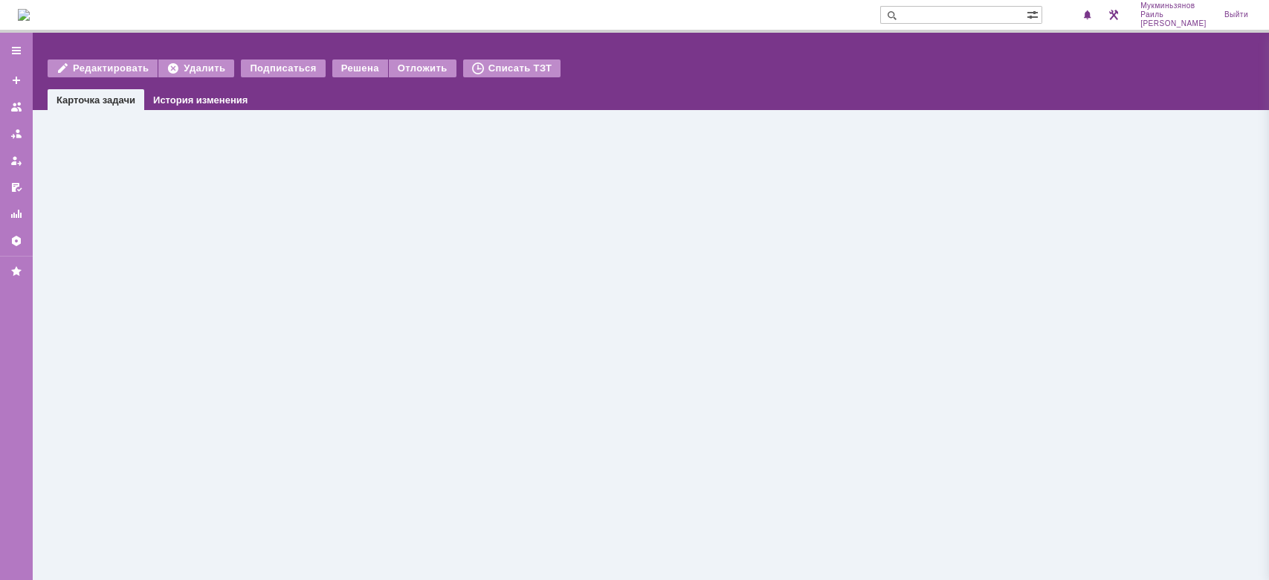 Image resolution: width=1269 pixels, height=580 pixels. Describe the element at coordinates (16, 214) in the screenshot. I see `a: Отчеты` at that location.